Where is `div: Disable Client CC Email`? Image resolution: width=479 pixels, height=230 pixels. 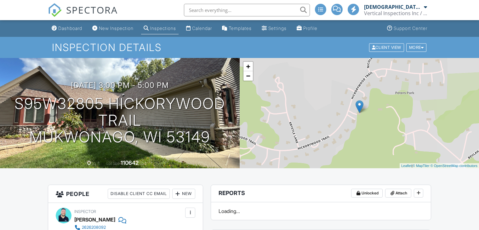
div: Disable Client CC Email is located at coordinates (139, 194).